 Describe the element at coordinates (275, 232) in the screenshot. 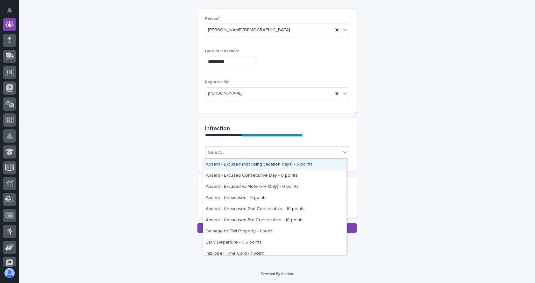

I see `div: Damage to PWI Property - 1 point` at that location.